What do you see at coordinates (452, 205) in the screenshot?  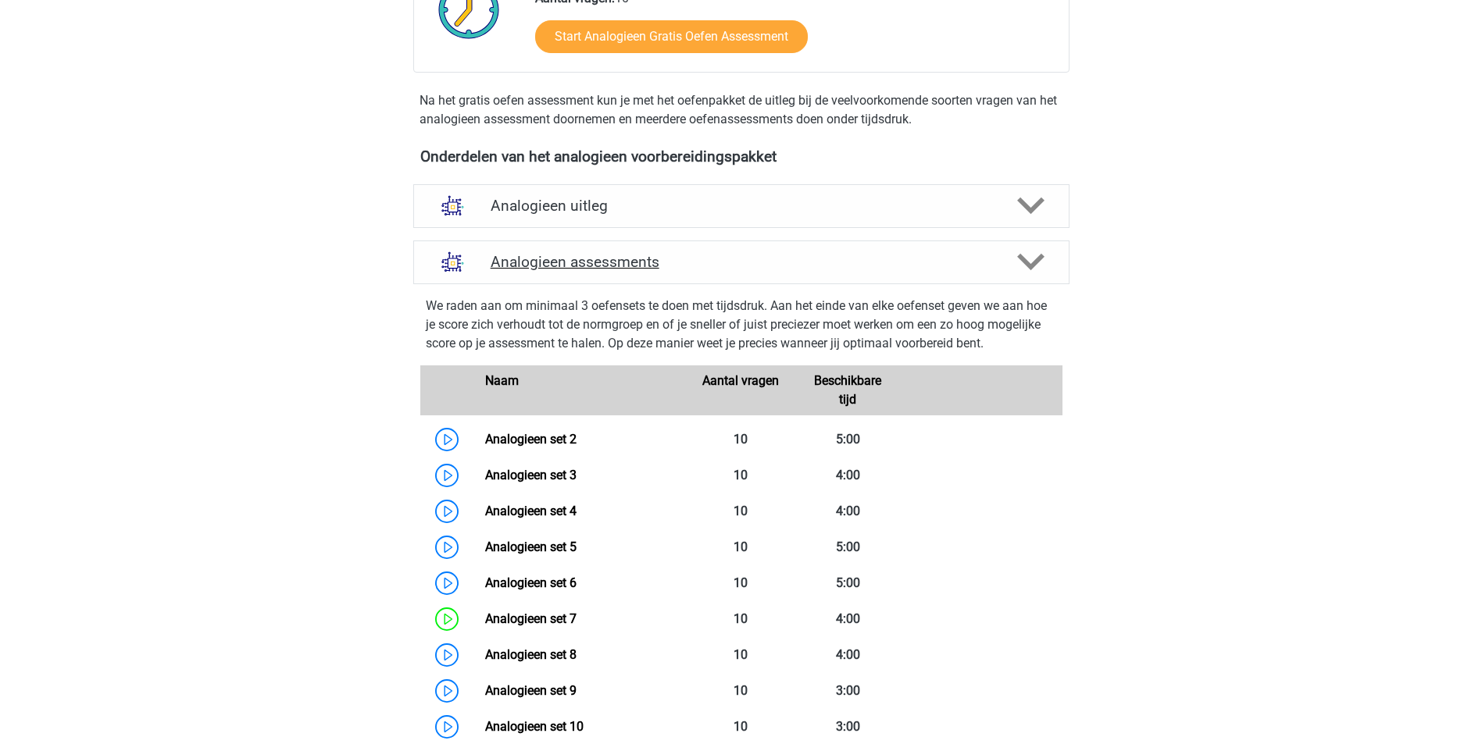 I see `img: analogieen uitleg` at bounding box center [452, 205].